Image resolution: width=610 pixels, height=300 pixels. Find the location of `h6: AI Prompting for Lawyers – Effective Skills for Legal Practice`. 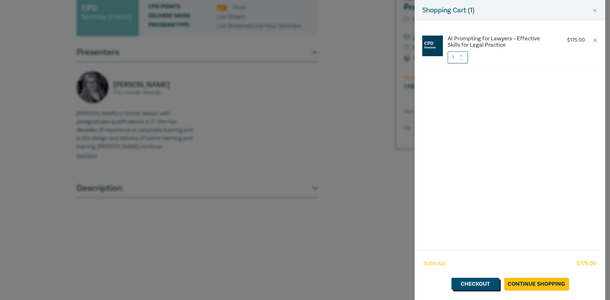

h6: AI Prompting for Lawyers – Effective Skills for Legal Practice is located at coordinates (501, 42).